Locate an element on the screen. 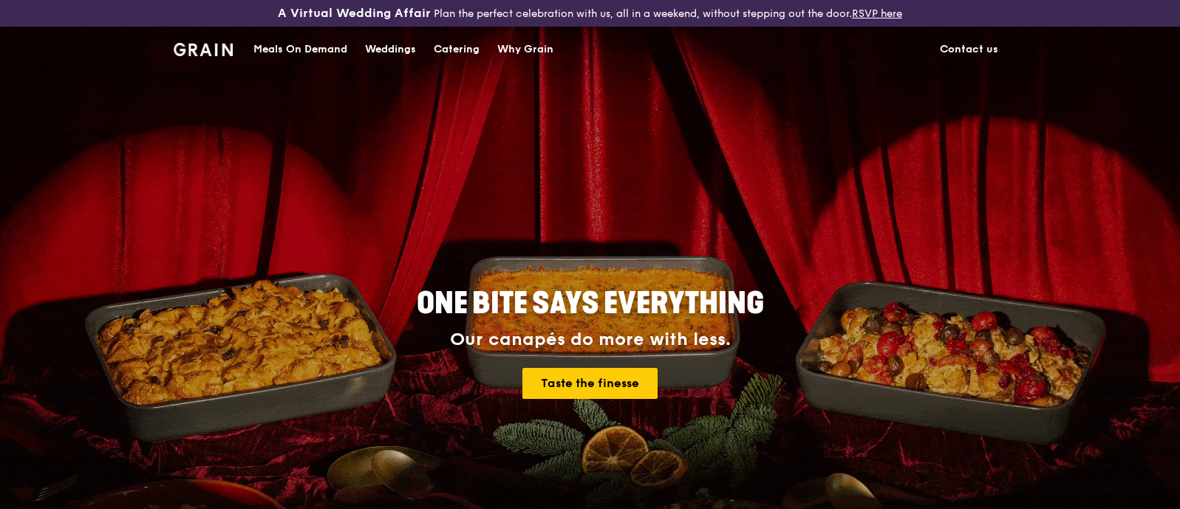  div: Our canapés do more with less. is located at coordinates (591, 340).